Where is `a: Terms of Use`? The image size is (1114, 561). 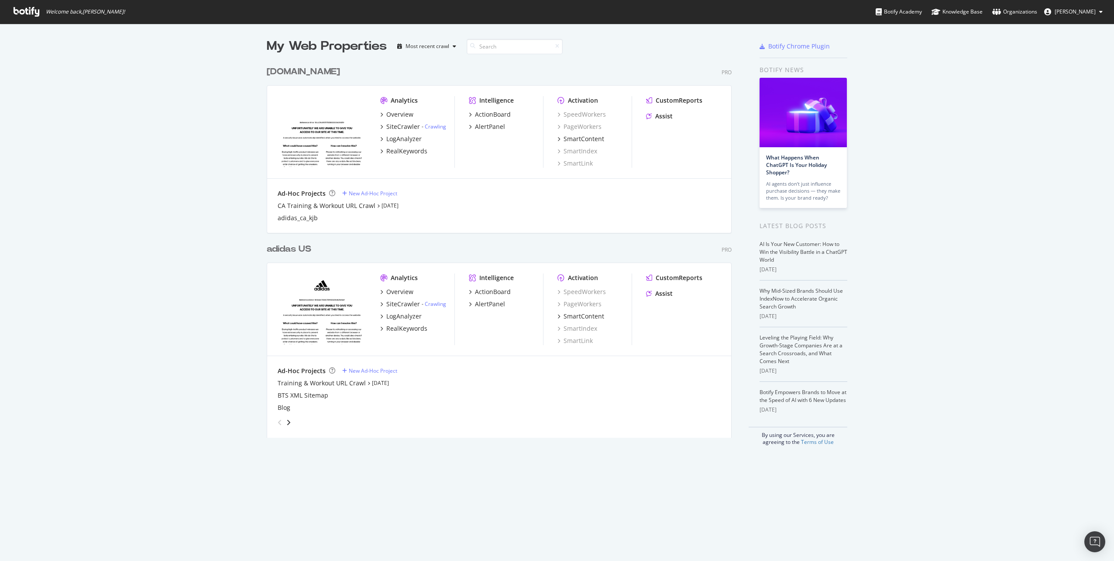 a: Terms of Use is located at coordinates (817, 441).